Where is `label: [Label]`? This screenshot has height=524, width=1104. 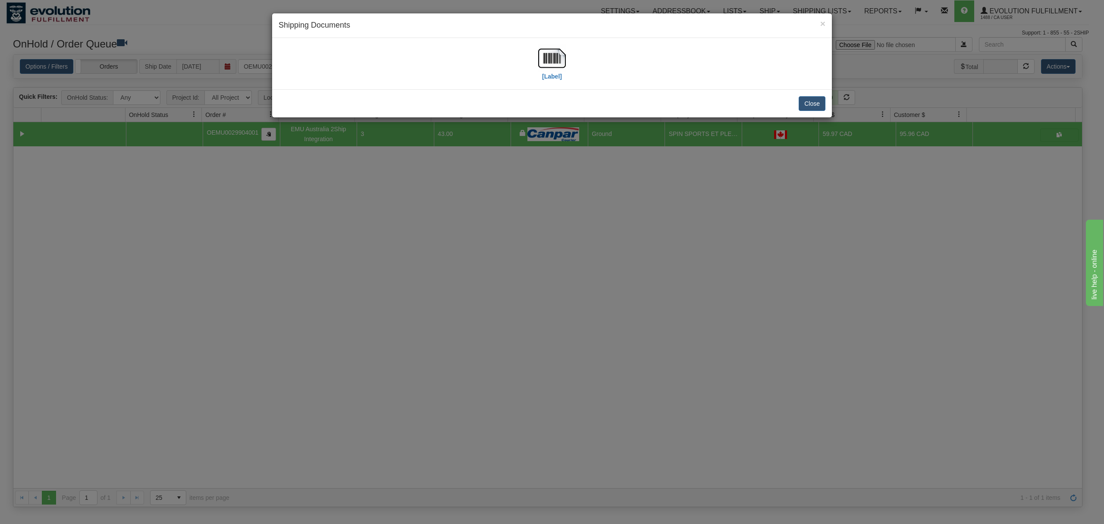 label: [Label] is located at coordinates (552, 76).